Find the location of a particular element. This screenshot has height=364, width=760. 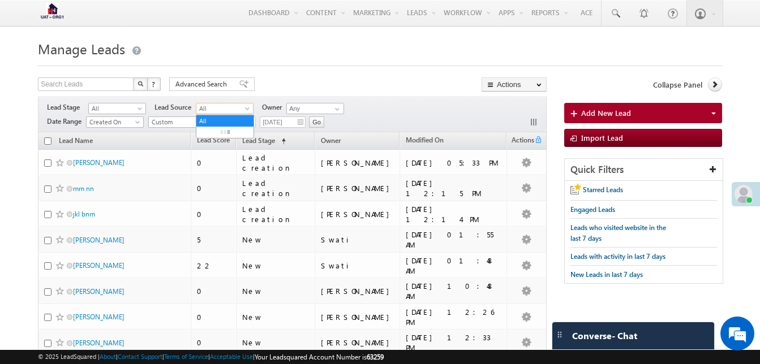

a: Acceptable Use is located at coordinates (231, 356).